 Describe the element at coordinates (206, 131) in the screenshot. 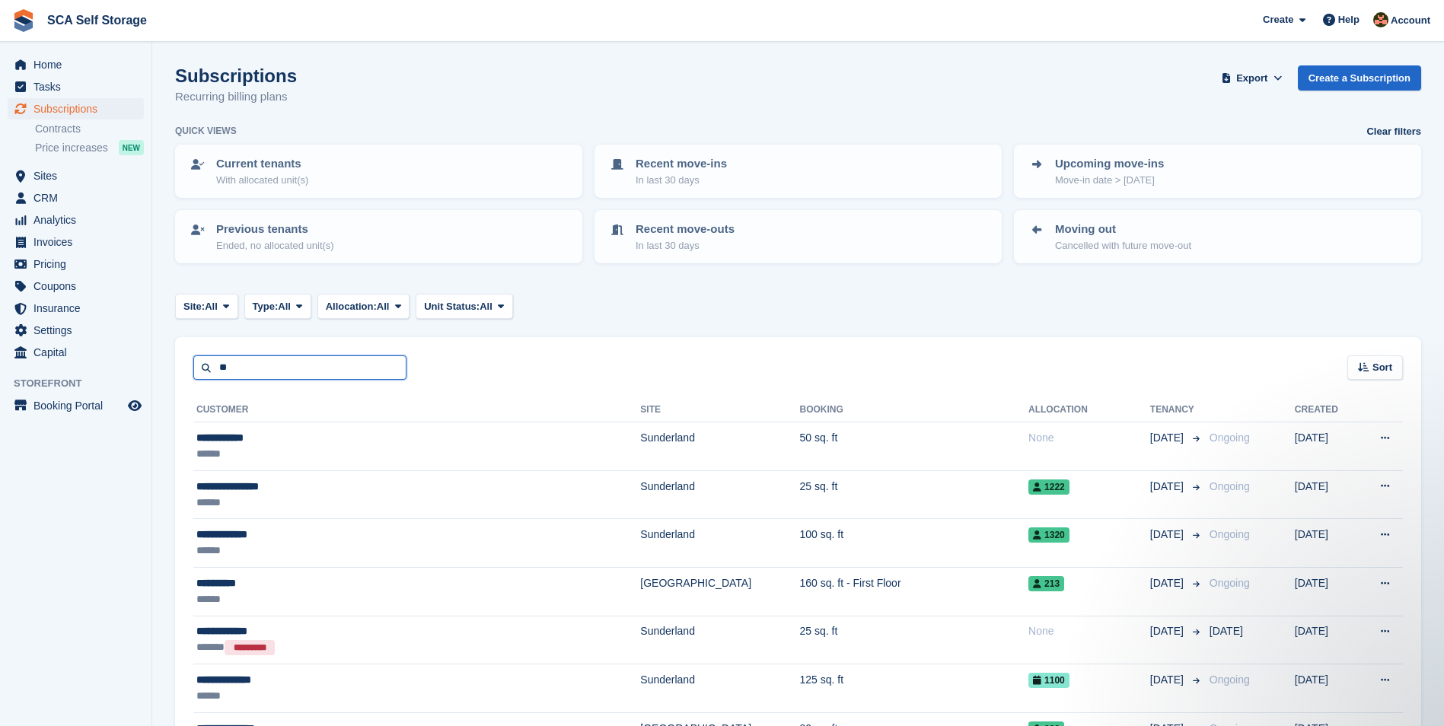

I see `h6: Quick views` at that location.